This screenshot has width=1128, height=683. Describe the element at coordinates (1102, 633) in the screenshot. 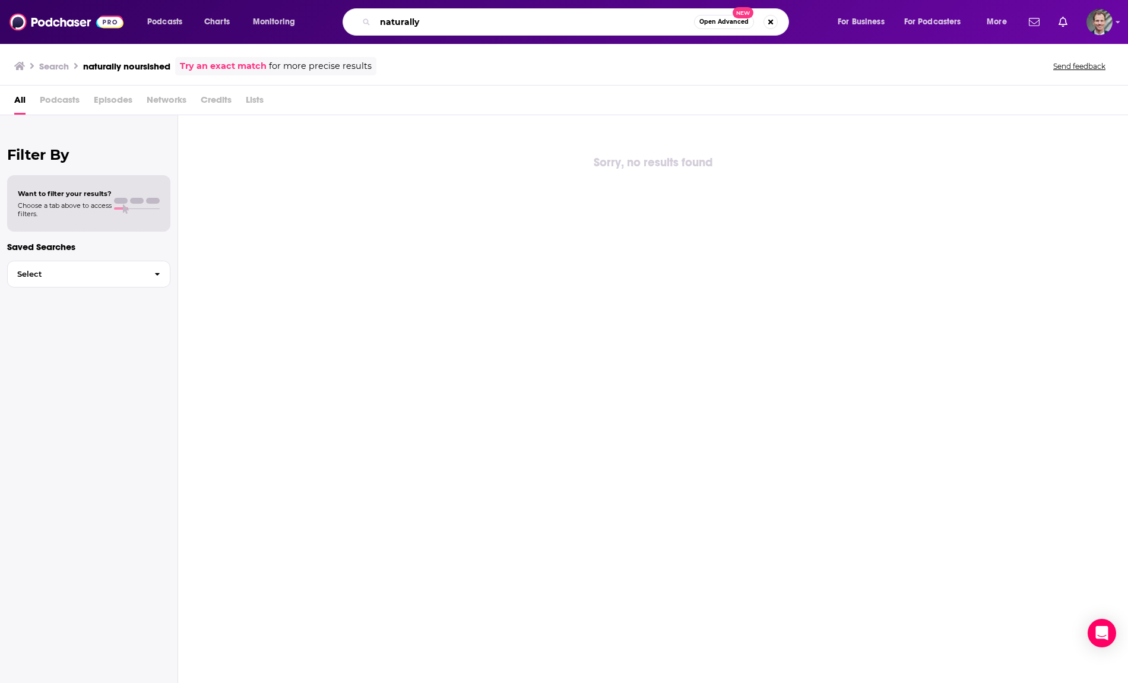

I see `div: Open Intercom Messenger` at that location.